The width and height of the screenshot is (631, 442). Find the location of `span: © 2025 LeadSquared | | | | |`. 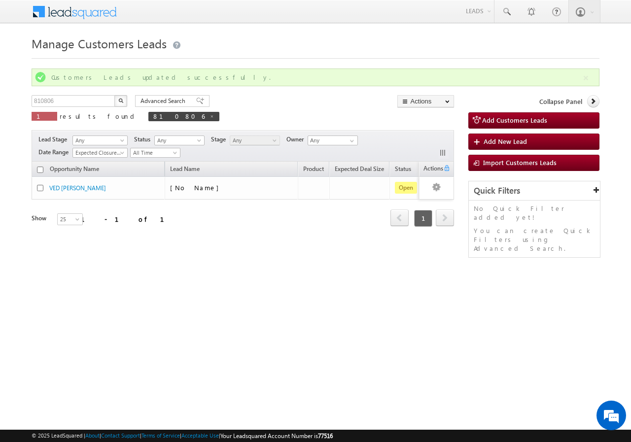

span: © 2025 LeadSquared | | | | | is located at coordinates (182, 436).